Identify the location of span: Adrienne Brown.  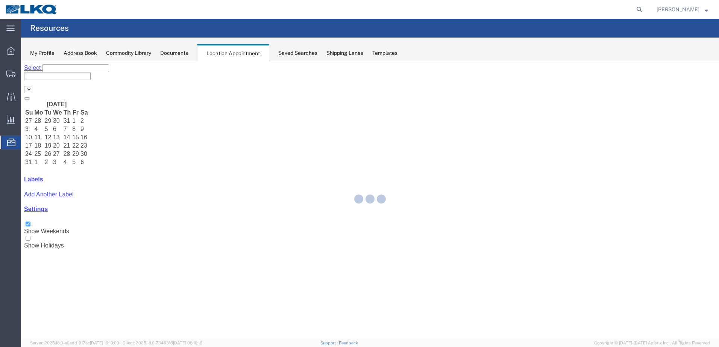
(678, 9).